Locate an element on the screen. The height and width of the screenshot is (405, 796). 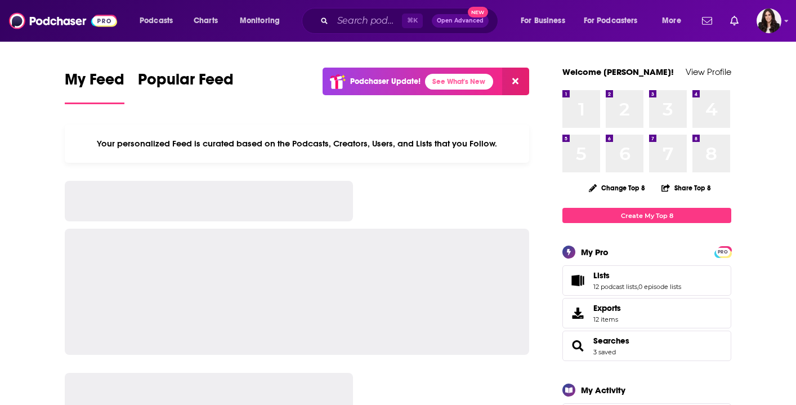
a: Popular Feed is located at coordinates (186, 87).